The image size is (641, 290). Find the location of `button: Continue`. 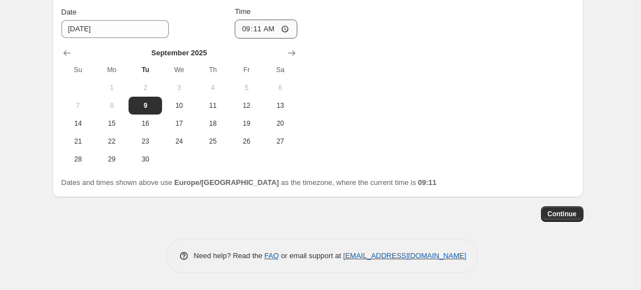

button: Continue is located at coordinates (563, 214).